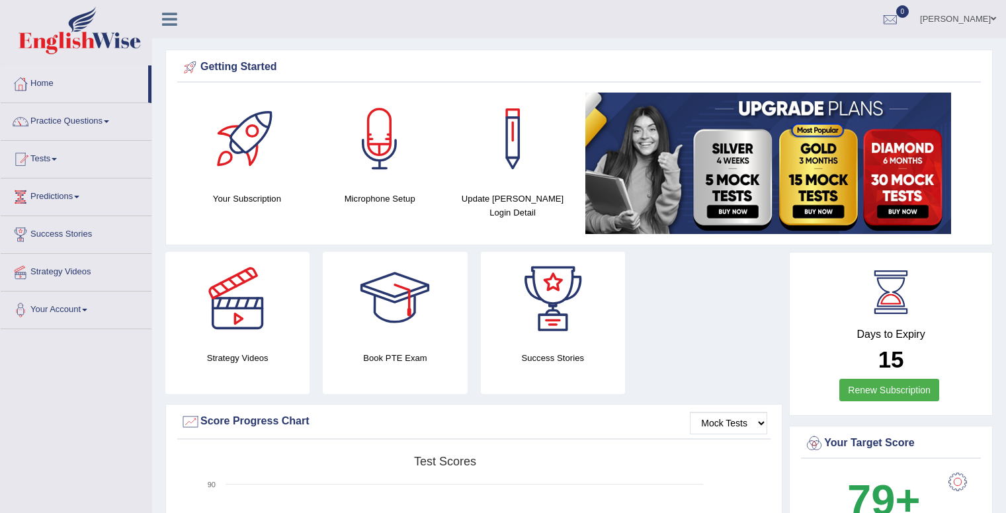  I want to click on a: Home, so click(74, 82).